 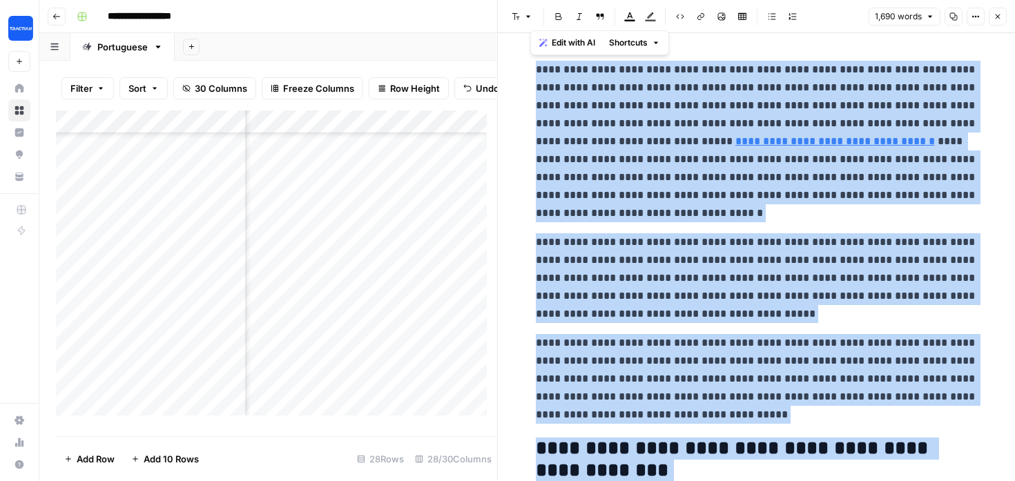 What do you see at coordinates (95, 459) in the screenshot?
I see `span: Add Row` at bounding box center [95, 459].